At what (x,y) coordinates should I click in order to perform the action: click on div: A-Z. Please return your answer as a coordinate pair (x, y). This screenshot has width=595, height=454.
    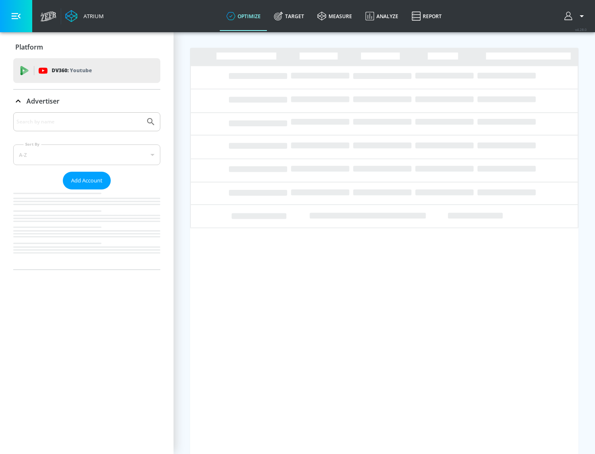
    Looking at the image, I should click on (87, 155).